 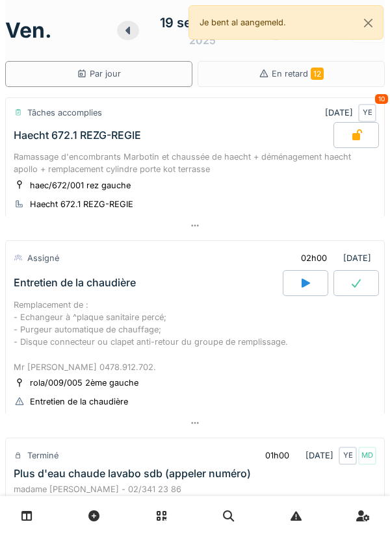 What do you see at coordinates (286, 22) in the screenshot?
I see `div: Je bent al aangemeld.` at bounding box center [286, 22].